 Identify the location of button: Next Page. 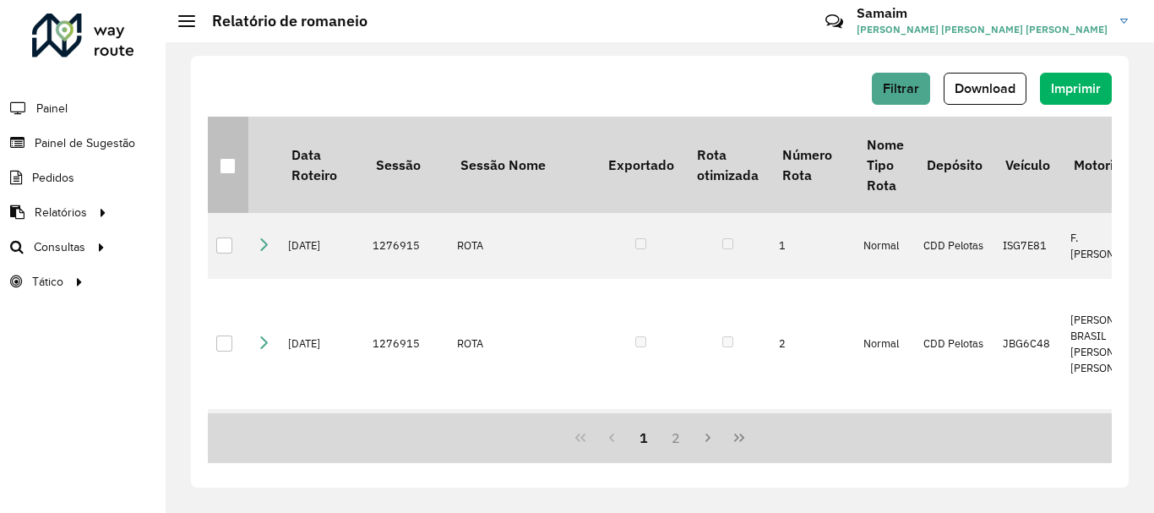
(708, 438).